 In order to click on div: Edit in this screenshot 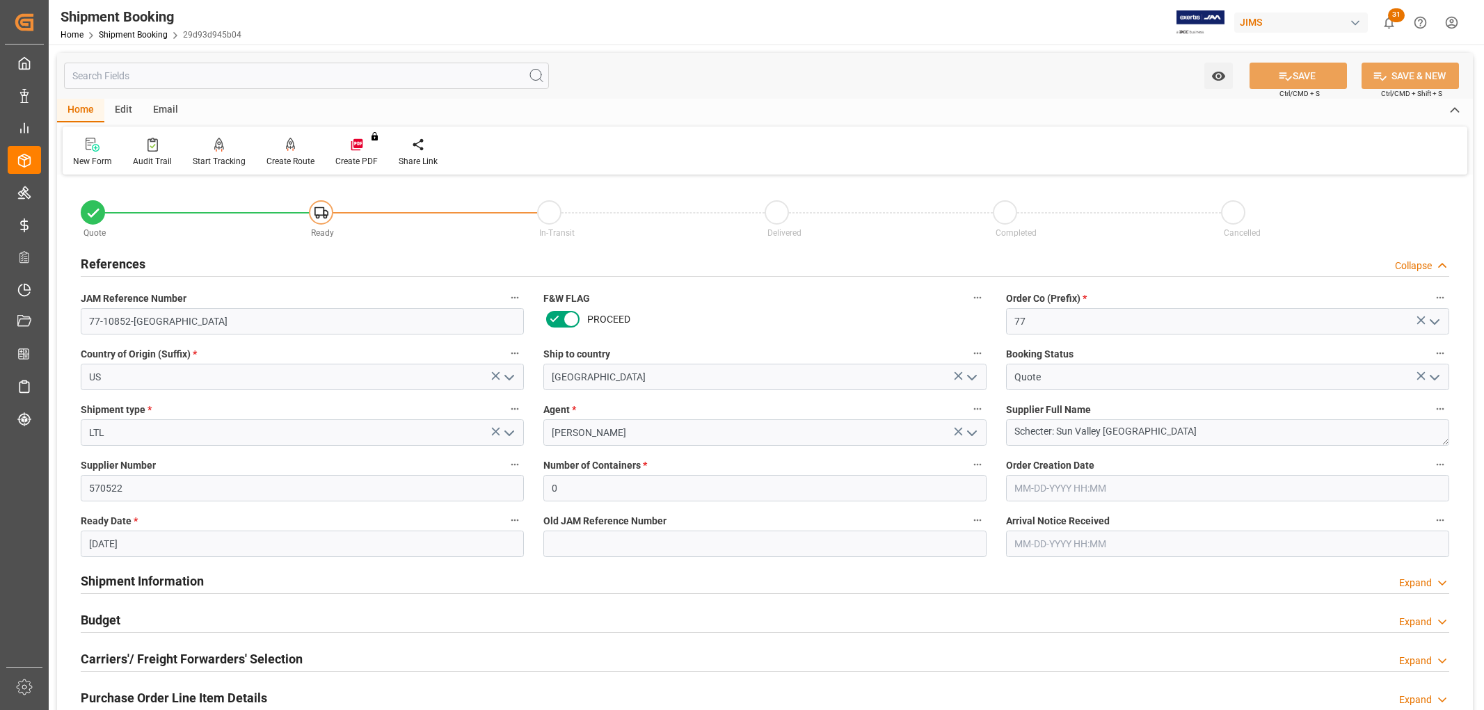, I will do `click(123, 111)`.